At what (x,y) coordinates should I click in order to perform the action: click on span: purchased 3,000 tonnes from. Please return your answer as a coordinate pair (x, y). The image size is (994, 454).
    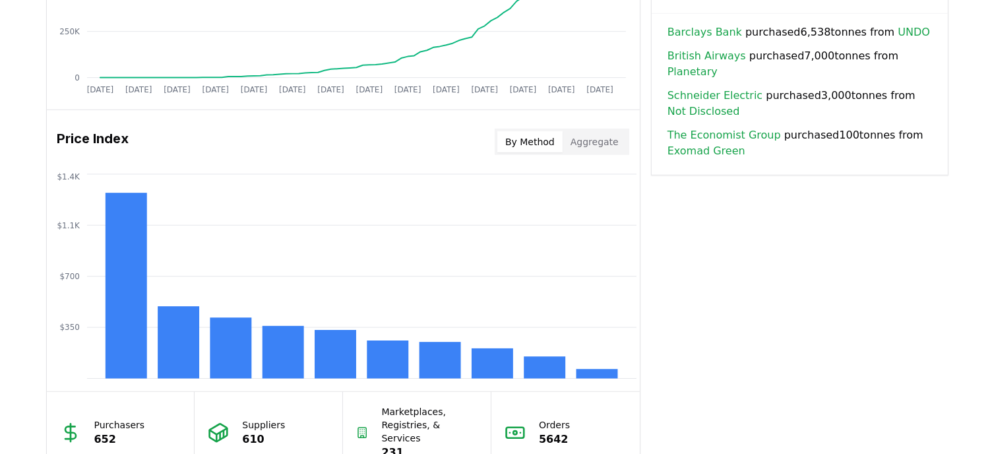
    Looking at the image, I should click on (800, 104).